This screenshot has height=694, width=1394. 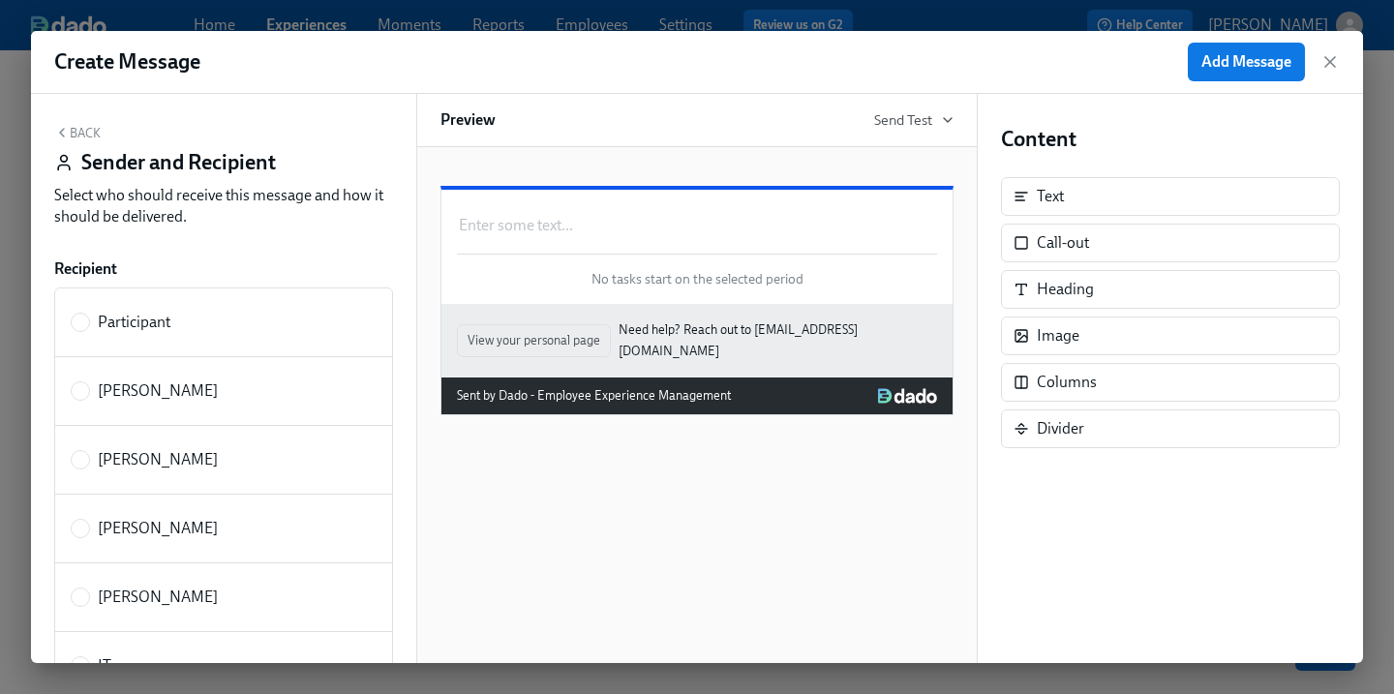 What do you see at coordinates (533, 341) in the screenshot?
I see `span: View your personal page` at bounding box center [533, 341].